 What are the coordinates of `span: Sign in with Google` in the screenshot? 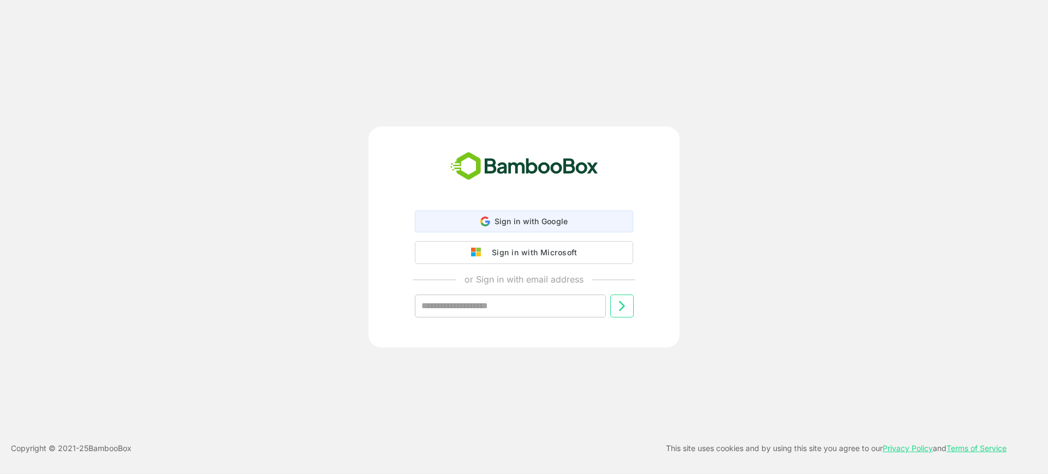 It's located at (531, 221).